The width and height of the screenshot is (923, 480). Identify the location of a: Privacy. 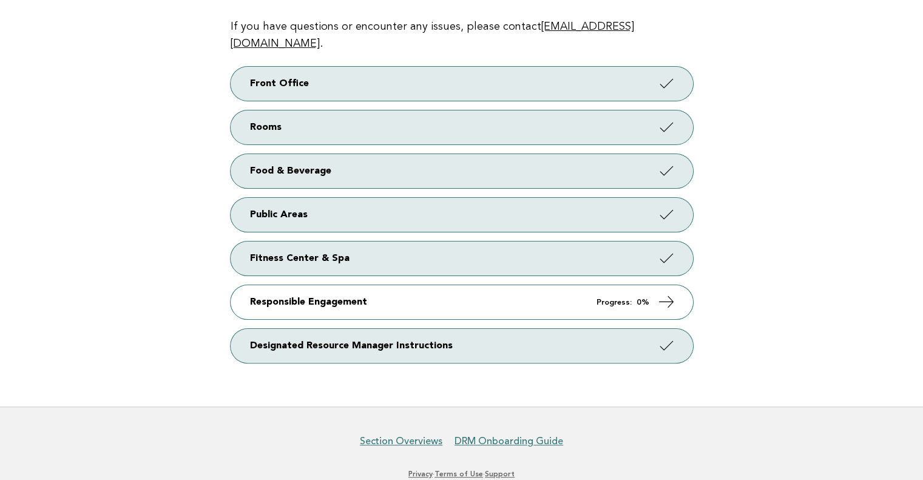
(420, 474).